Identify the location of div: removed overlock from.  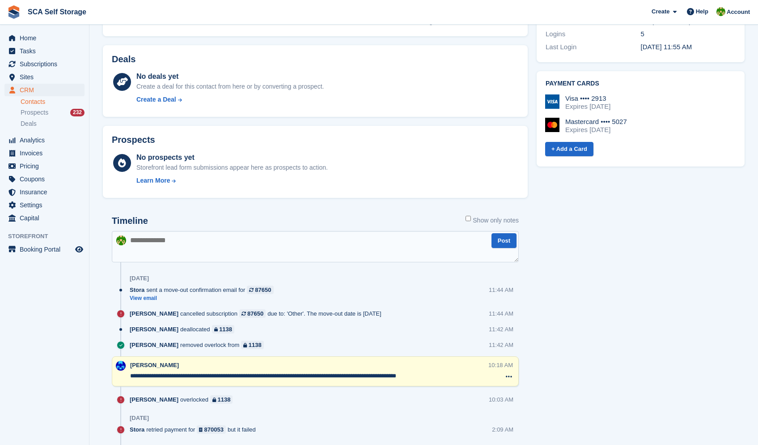
(199, 344).